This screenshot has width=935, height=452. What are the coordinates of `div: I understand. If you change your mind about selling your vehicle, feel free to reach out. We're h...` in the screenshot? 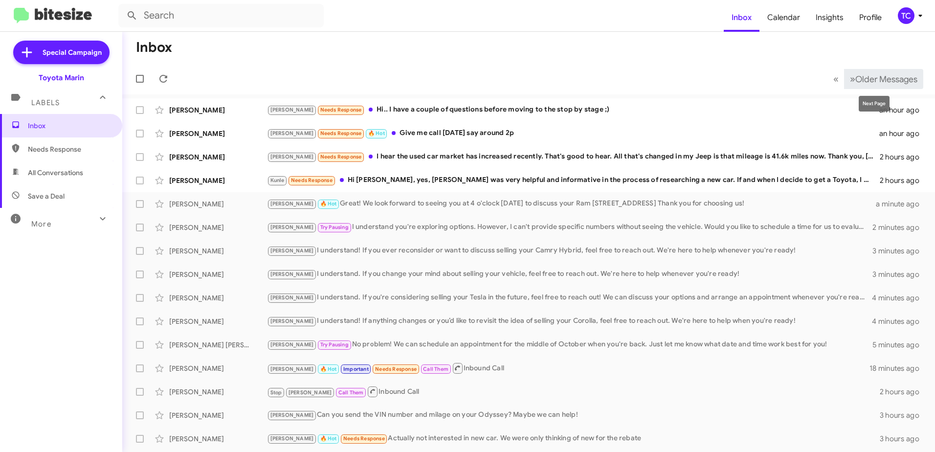 It's located at (570, 274).